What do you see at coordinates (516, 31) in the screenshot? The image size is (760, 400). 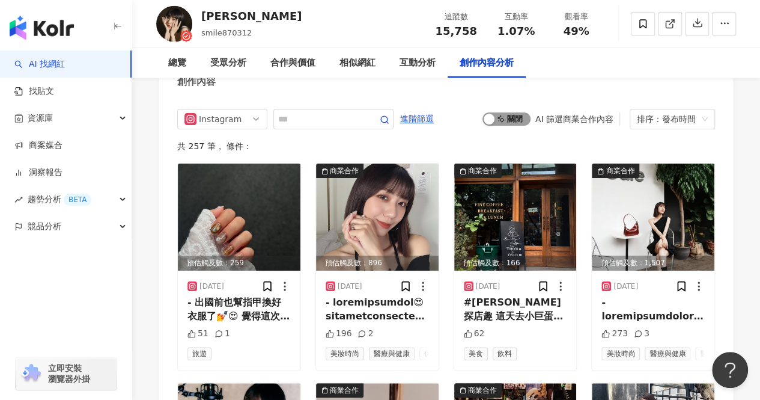 I see `span: 1.07%` at bounding box center [516, 31].